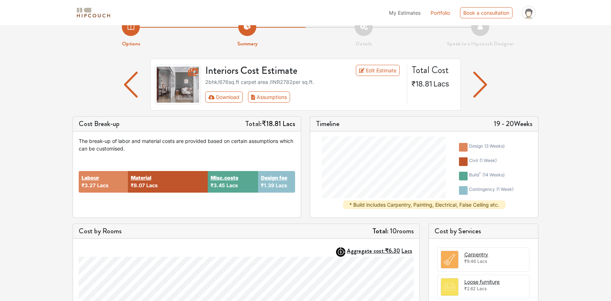 The image size is (611, 301). What do you see at coordinates (495, 146) in the screenshot?
I see `span: ( 3 weeks )` at bounding box center [495, 146].